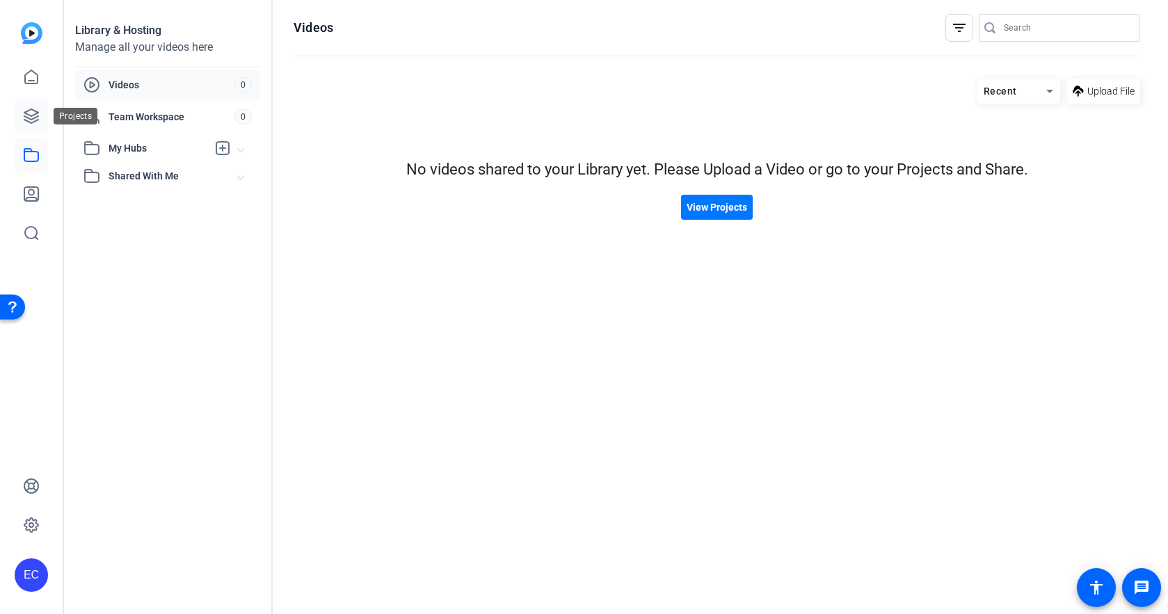  What do you see at coordinates (1141, 588) in the screenshot?
I see `mat-icon: message` at bounding box center [1141, 588].